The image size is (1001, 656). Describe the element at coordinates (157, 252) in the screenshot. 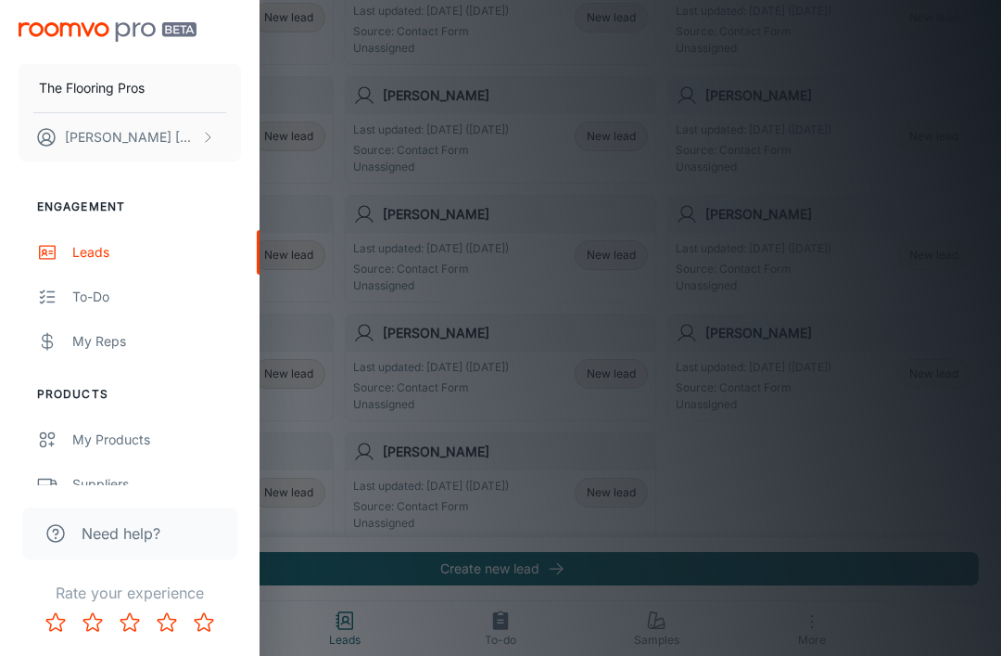

I see `div: Leads` at that location.